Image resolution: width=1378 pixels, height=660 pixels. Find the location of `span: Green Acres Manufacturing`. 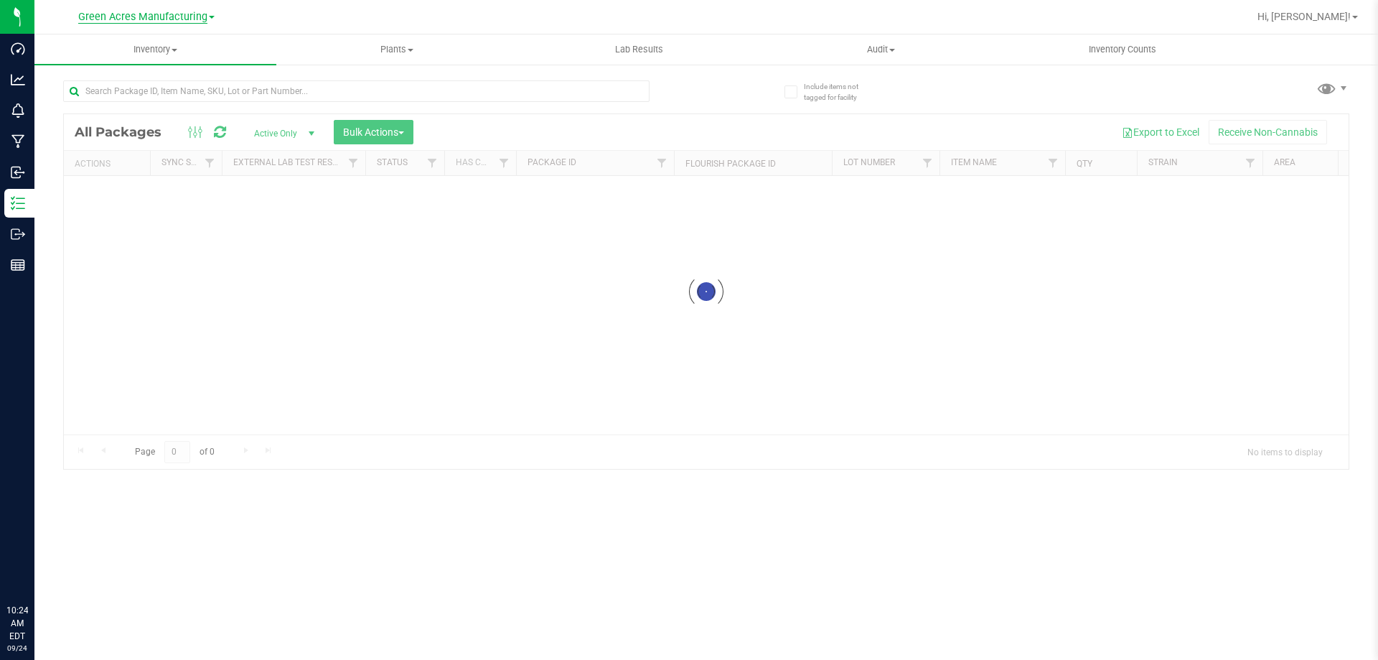

span: Green Acres Manufacturing is located at coordinates (143, 17).